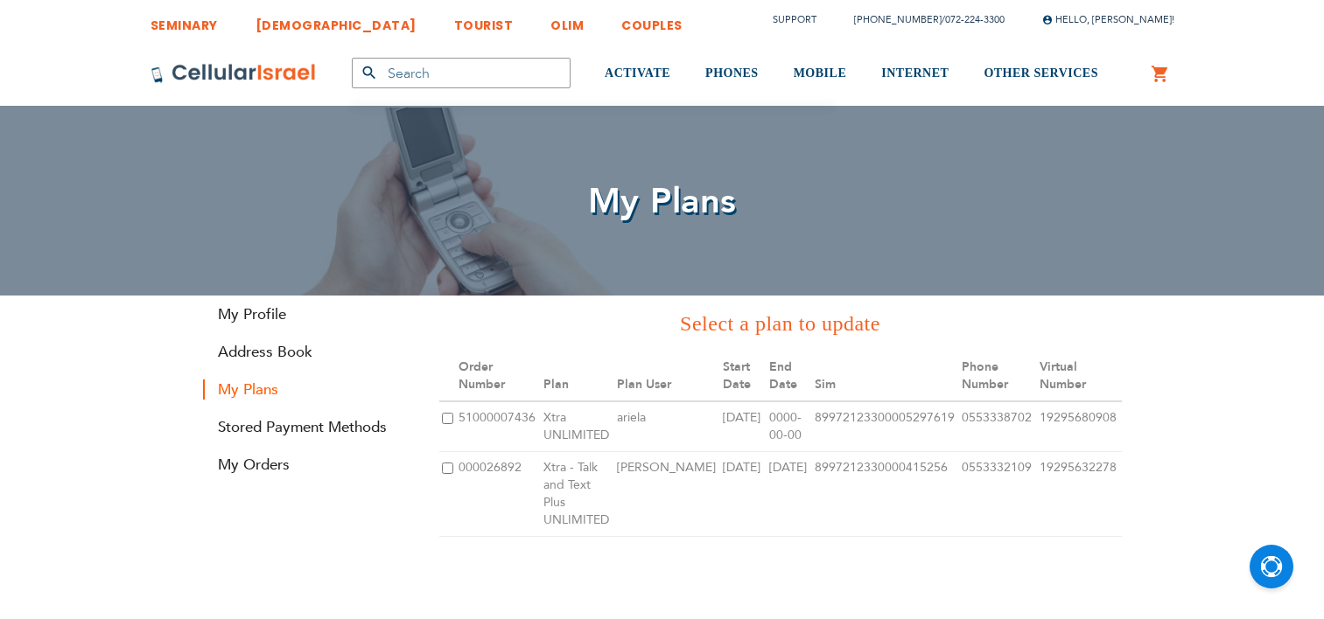 This screenshot has width=1324, height=619. What do you see at coordinates (498, 494) in the screenshot?
I see `td: 000026892` at bounding box center [498, 494].